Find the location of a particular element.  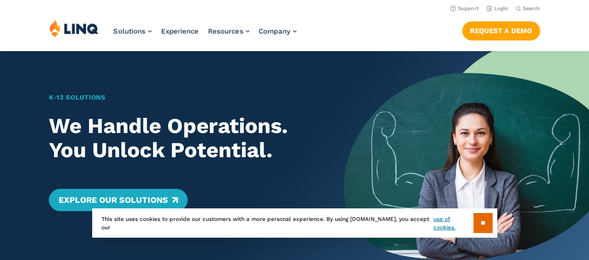

img: LINQ | K‑12 Software is located at coordinates (74, 28).